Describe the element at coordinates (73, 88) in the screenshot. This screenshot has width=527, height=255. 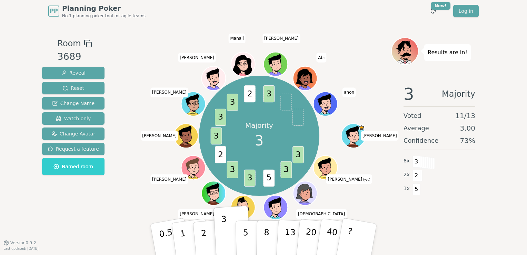
I see `button: Reset` at that location.